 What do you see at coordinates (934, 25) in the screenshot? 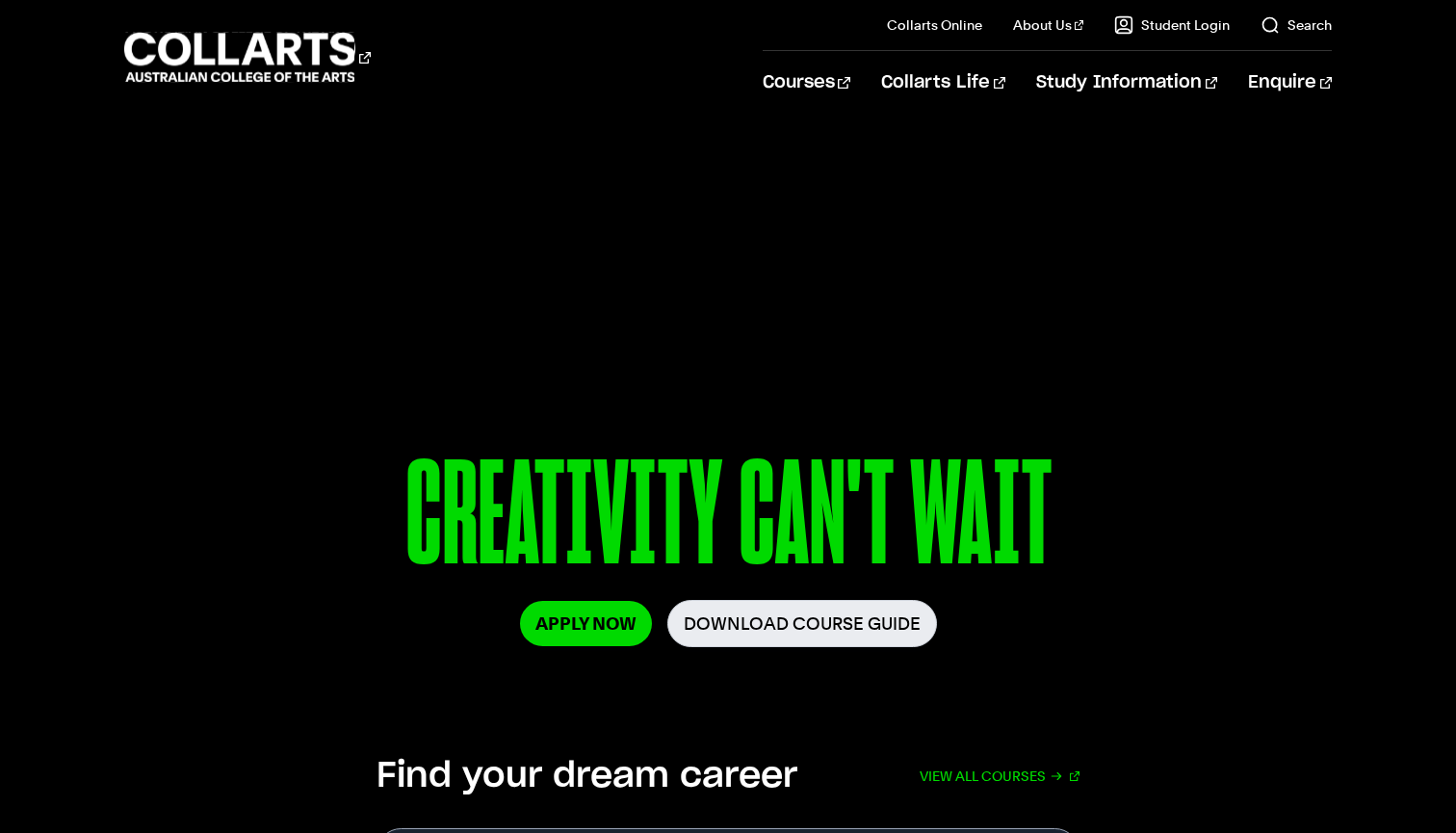
I see `a: Collarts Online` at bounding box center [934, 25].